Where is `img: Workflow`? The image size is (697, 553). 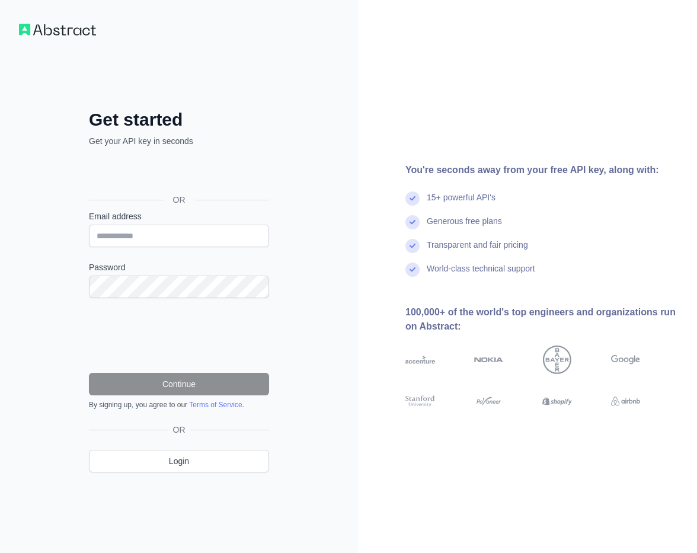
img: Workflow is located at coordinates (58, 30).